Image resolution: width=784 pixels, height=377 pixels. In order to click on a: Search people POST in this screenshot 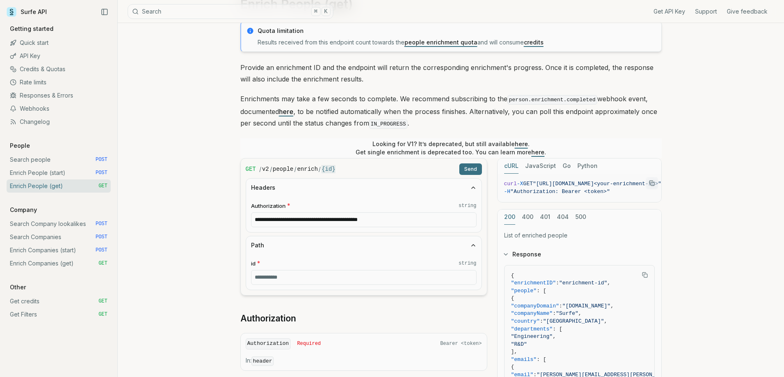, I will do `click(58, 160)`.